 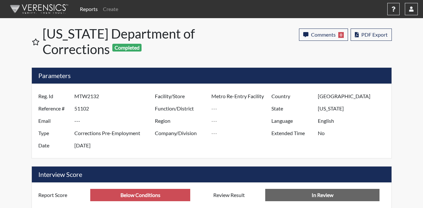 What do you see at coordinates (212, 76) in the screenshot?
I see `h5: Parameters` at bounding box center [212, 76].